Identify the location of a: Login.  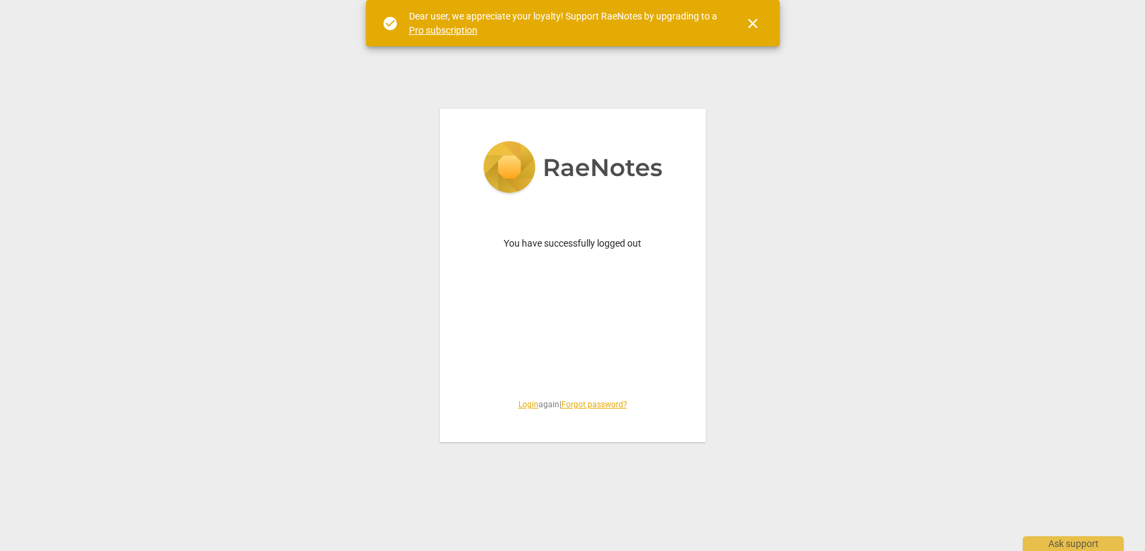
(528, 404).